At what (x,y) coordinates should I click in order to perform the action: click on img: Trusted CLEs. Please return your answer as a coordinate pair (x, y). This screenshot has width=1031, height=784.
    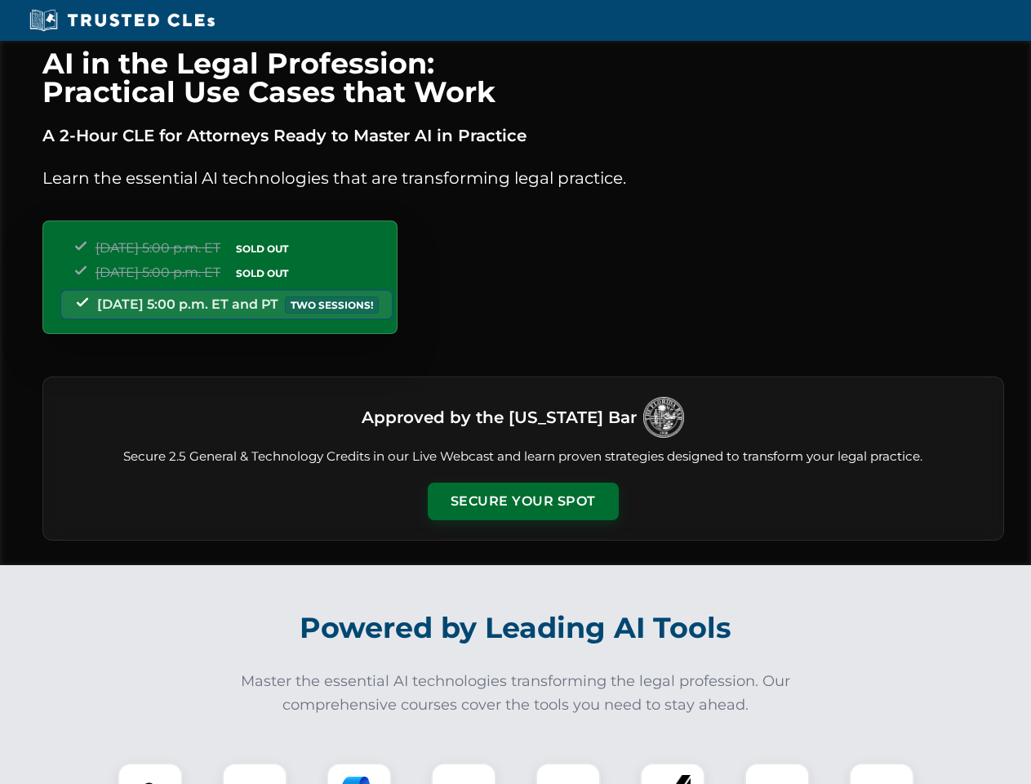
    Looking at the image, I should click on (122, 20).